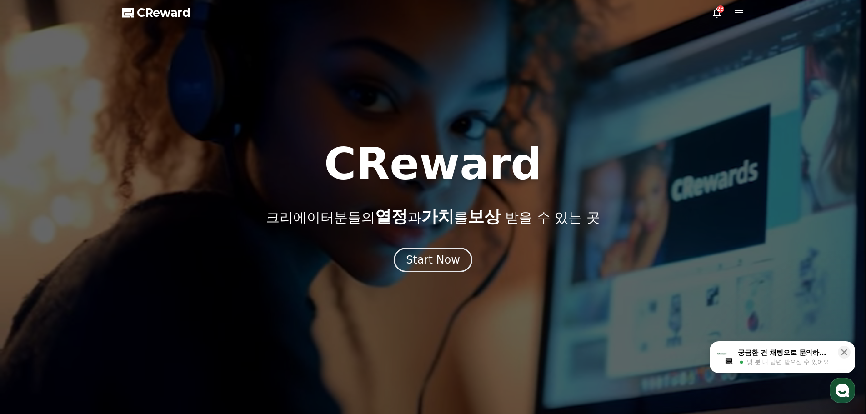 This screenshot has height=414, width=866. Describe the element at coordinates (438, 216) in the screenshot. I see `span: 가치` at that location.